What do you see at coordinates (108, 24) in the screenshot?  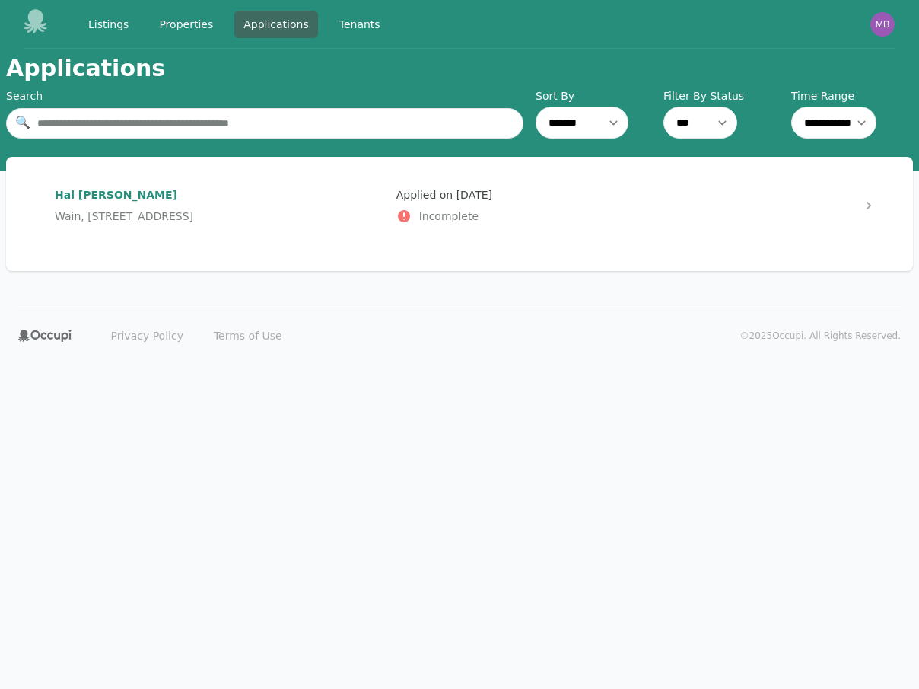 I see `a: Listings` at bounding box center [108, 24].